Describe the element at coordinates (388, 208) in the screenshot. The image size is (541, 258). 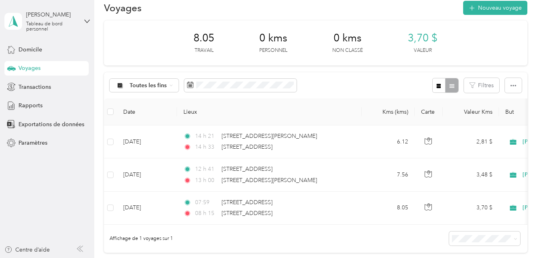
I see `td: 8.05` at that location.